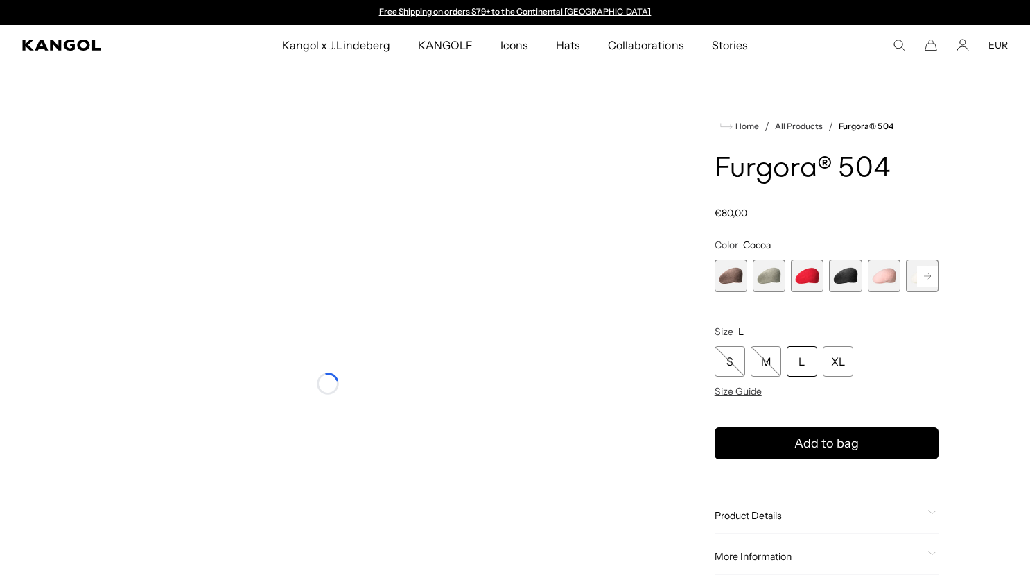  Describe the element at coordinates (899, 45) in the screenshot. I see `summary: Search here` at that location.